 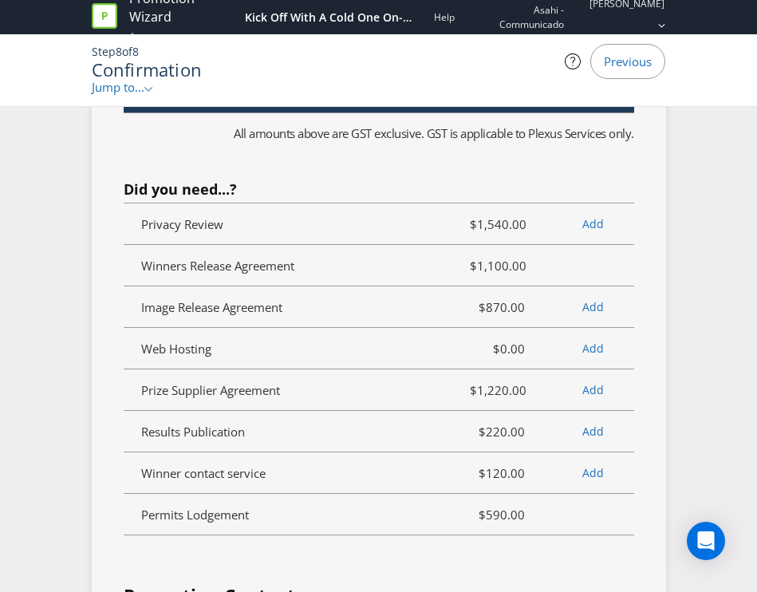 I want to click on span: $0.00, so click(x=497, y=349).